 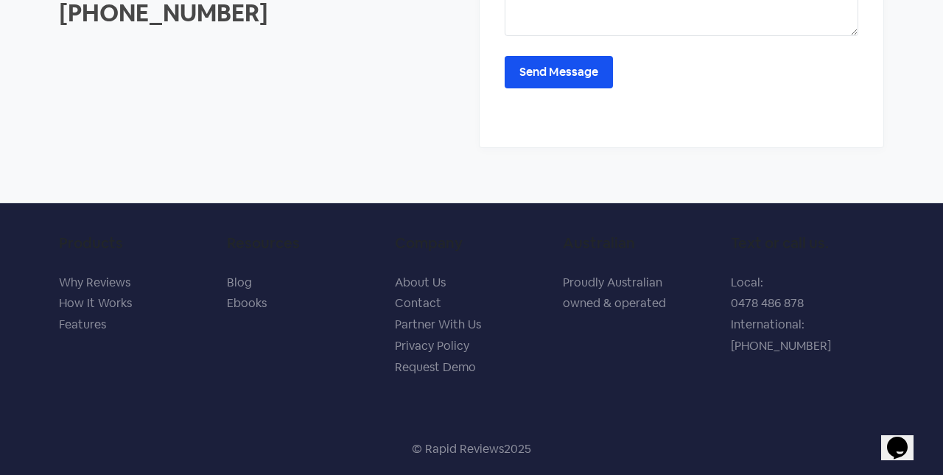 I want to click on h5: Resources, so click(x=304, y=243).